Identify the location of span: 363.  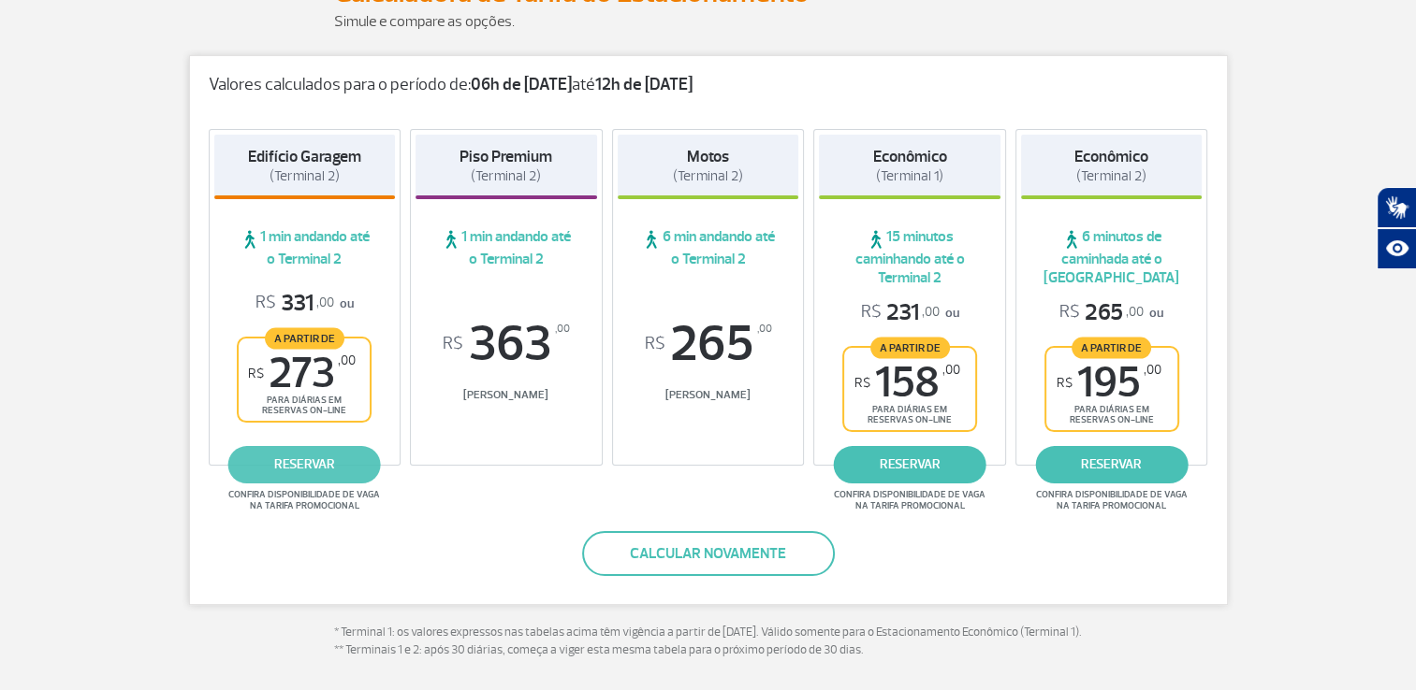
(506, 344).